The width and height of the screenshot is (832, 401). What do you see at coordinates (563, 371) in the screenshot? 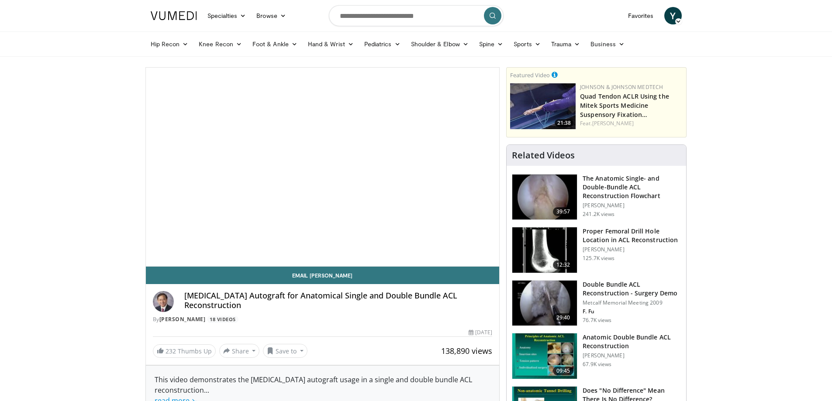
I see `span: 09:45` at bounding box center [563, 371].